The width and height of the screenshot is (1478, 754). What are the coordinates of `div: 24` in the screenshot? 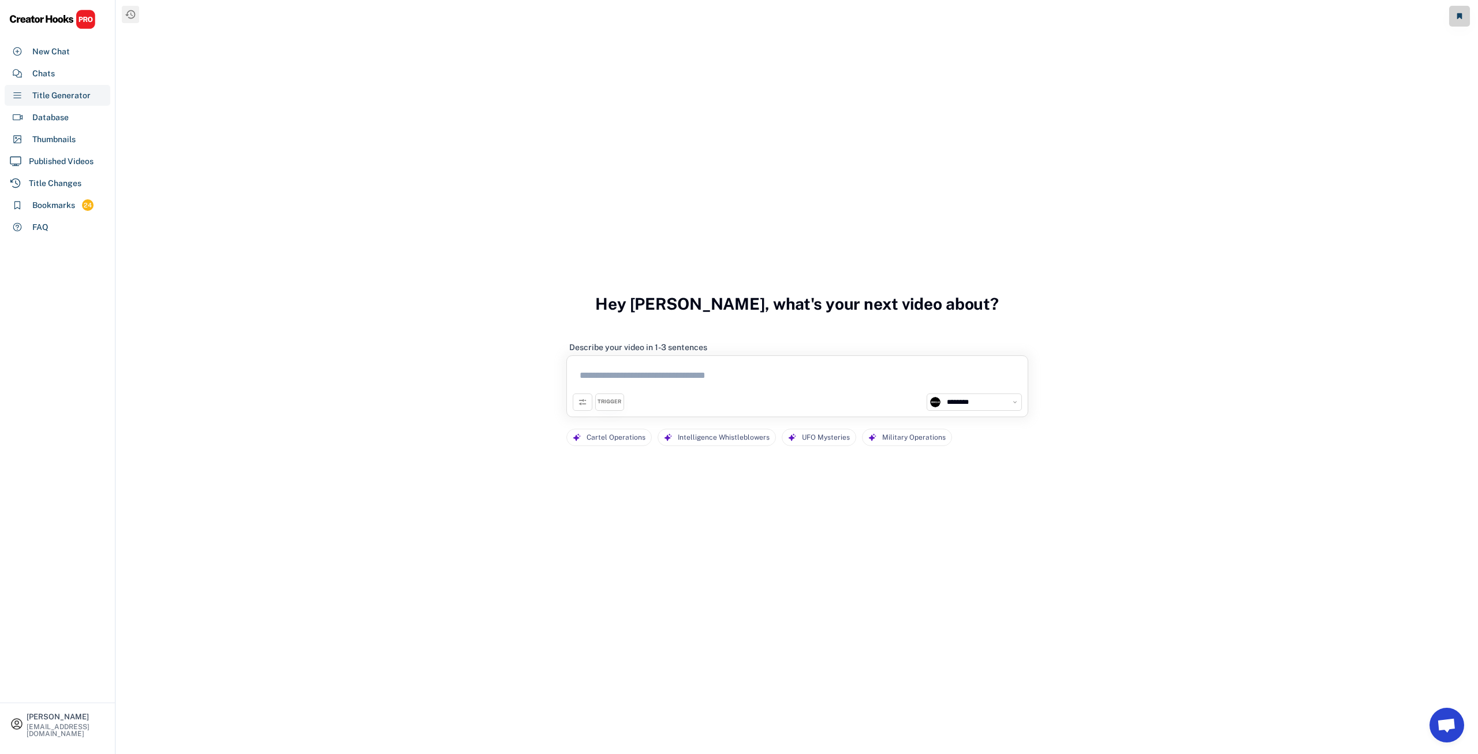 It's located at (88, 205).